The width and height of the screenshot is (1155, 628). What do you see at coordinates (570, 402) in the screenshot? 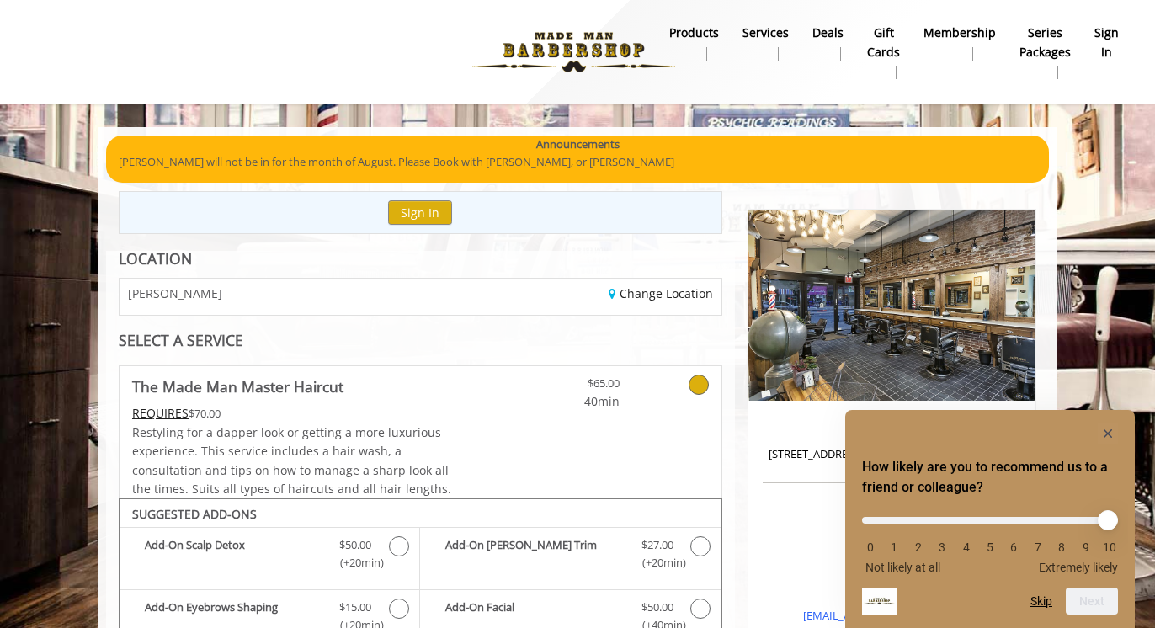
I see `span: 40min` at bounding box center [570, 402].